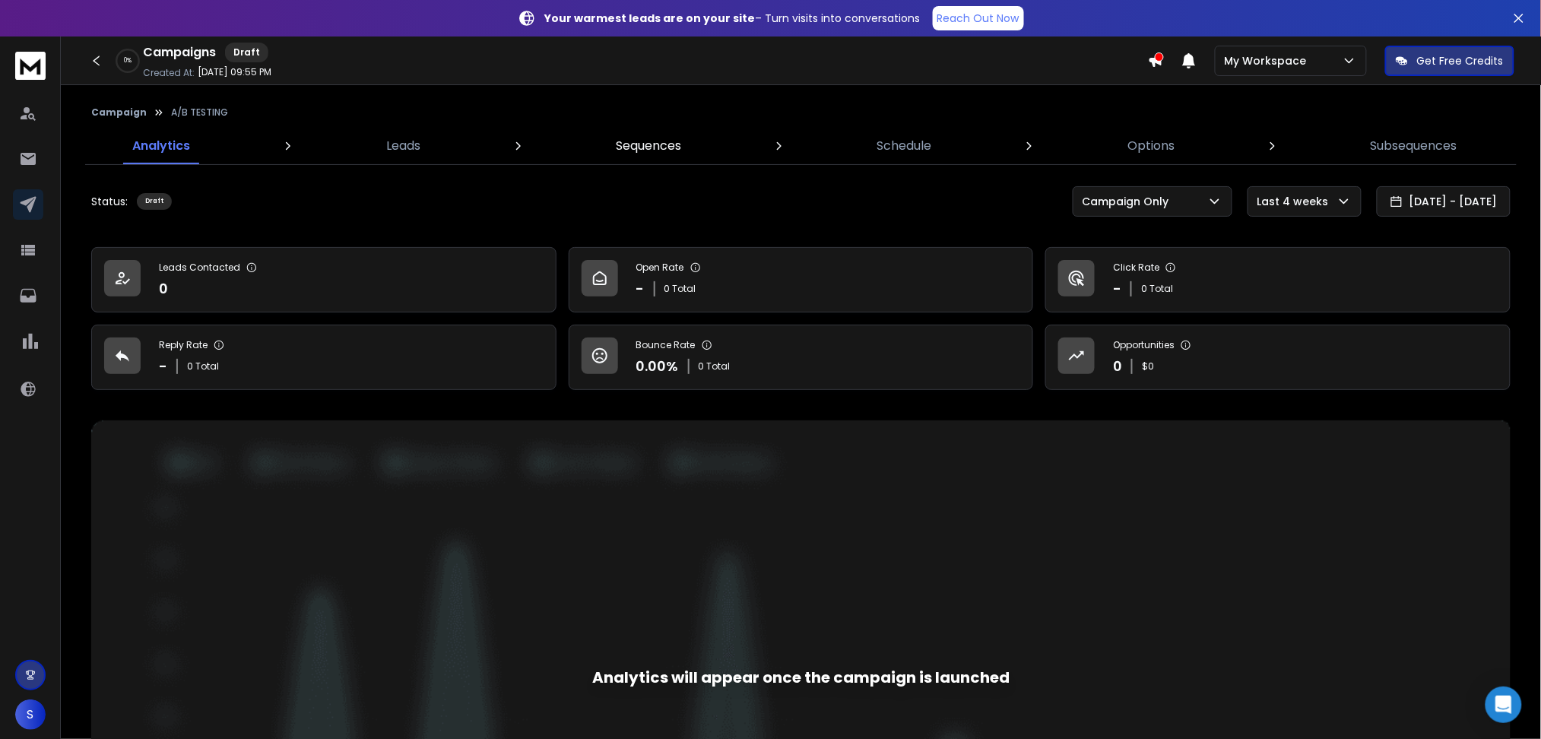 The width and height of the screenshot is (1541, 739). I want to click on p: Leads, so click(403, 146).